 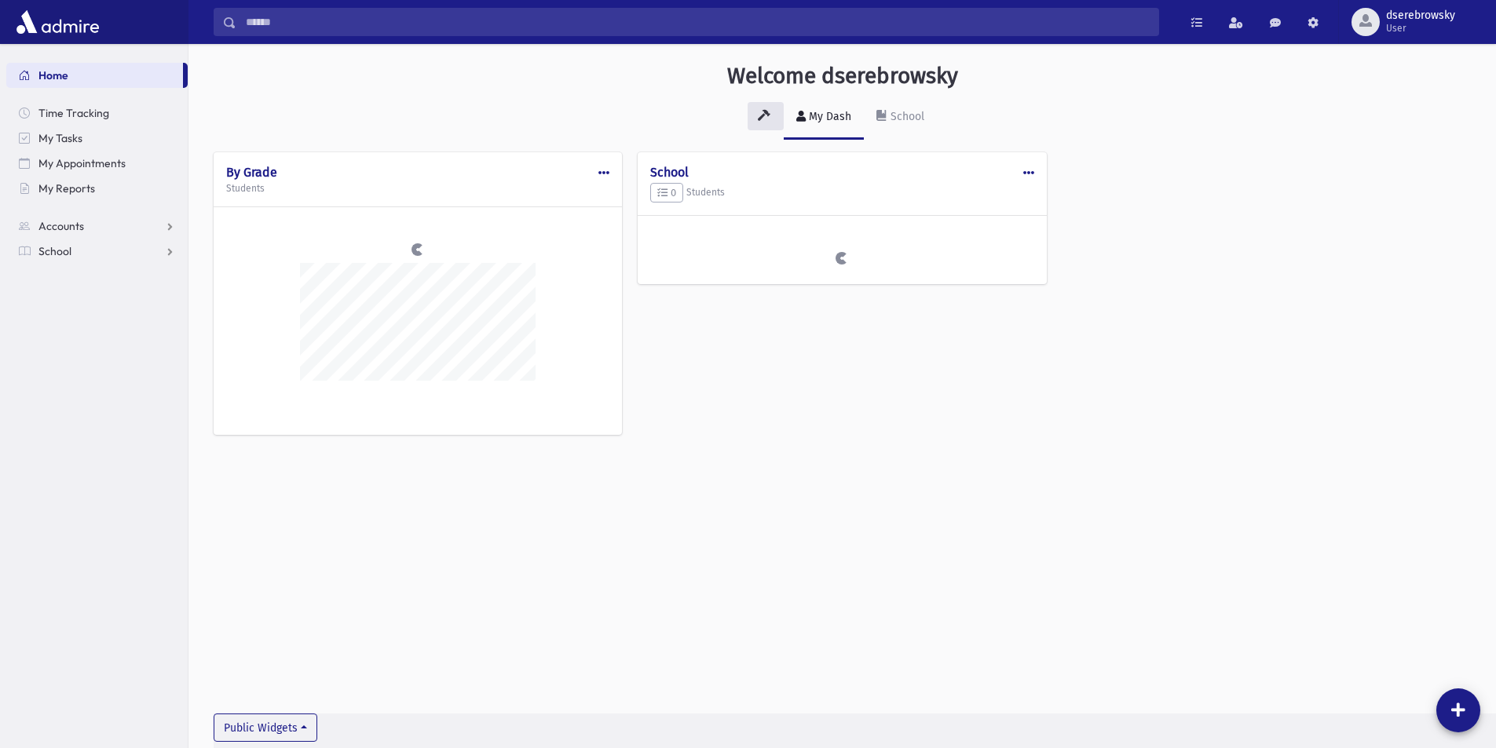 What do you see at coordinates (61, 226) in the screenshot?
I see `span: Accounts` at bounding box center [61, 226].